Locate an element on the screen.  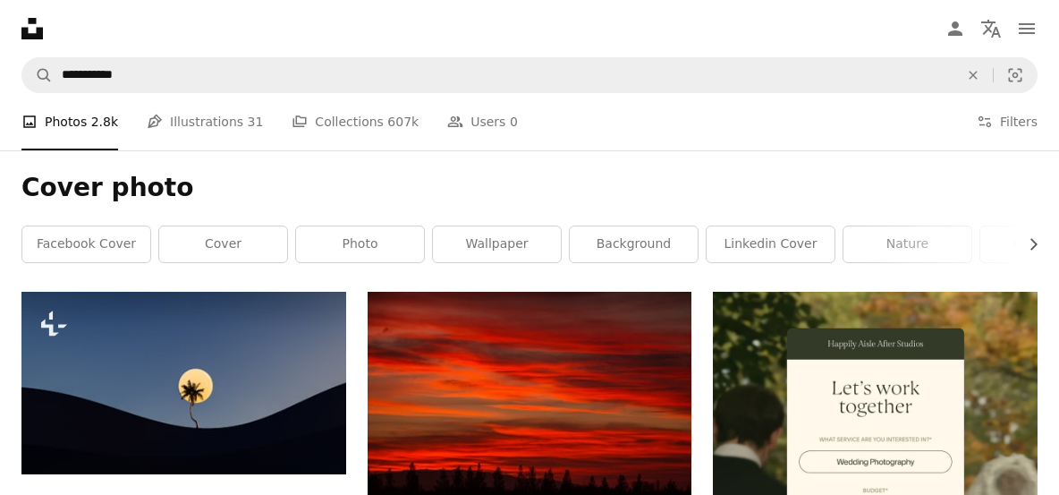
form: Find visuals sitewide is located at coordinates (530, 75).